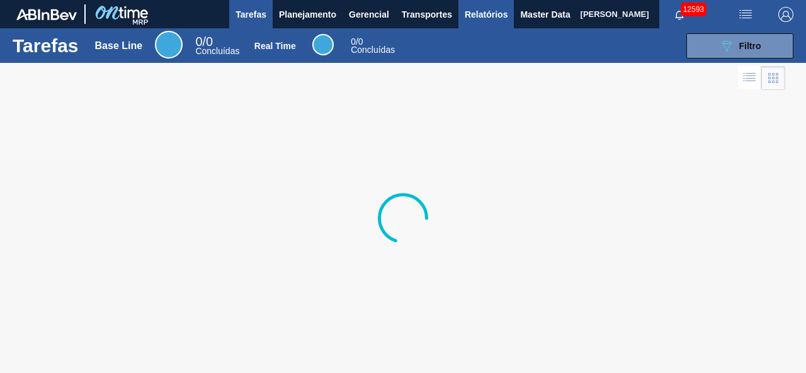 This screenshot has height=373, width=806. I want to click on img: TNhmsLtSVTkK8tSr43FrP2fwEKptu5GPRR3wAAAABJRU5ErkJggg==, so click(47, 14).